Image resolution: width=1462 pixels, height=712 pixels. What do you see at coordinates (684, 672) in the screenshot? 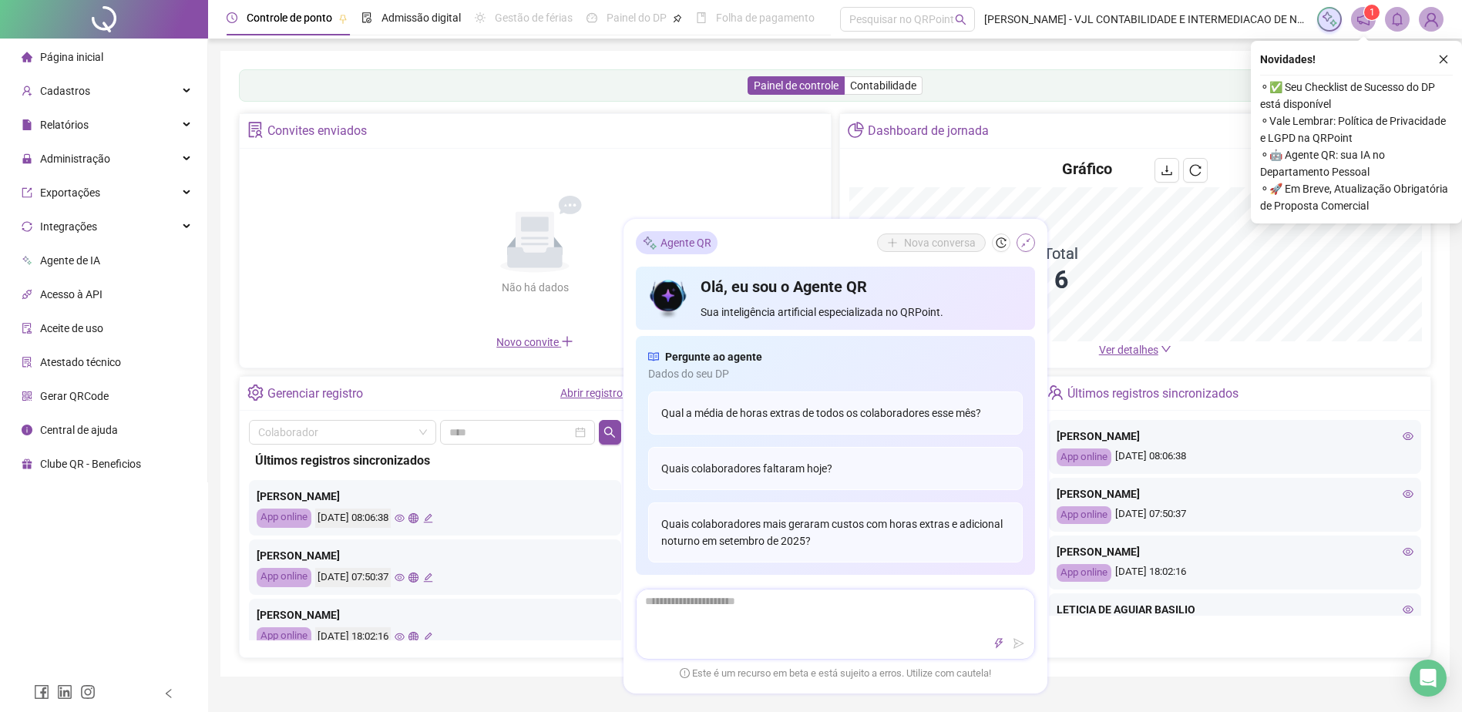
I see `span: exclamation-circle` at bounding box center [684, 672].